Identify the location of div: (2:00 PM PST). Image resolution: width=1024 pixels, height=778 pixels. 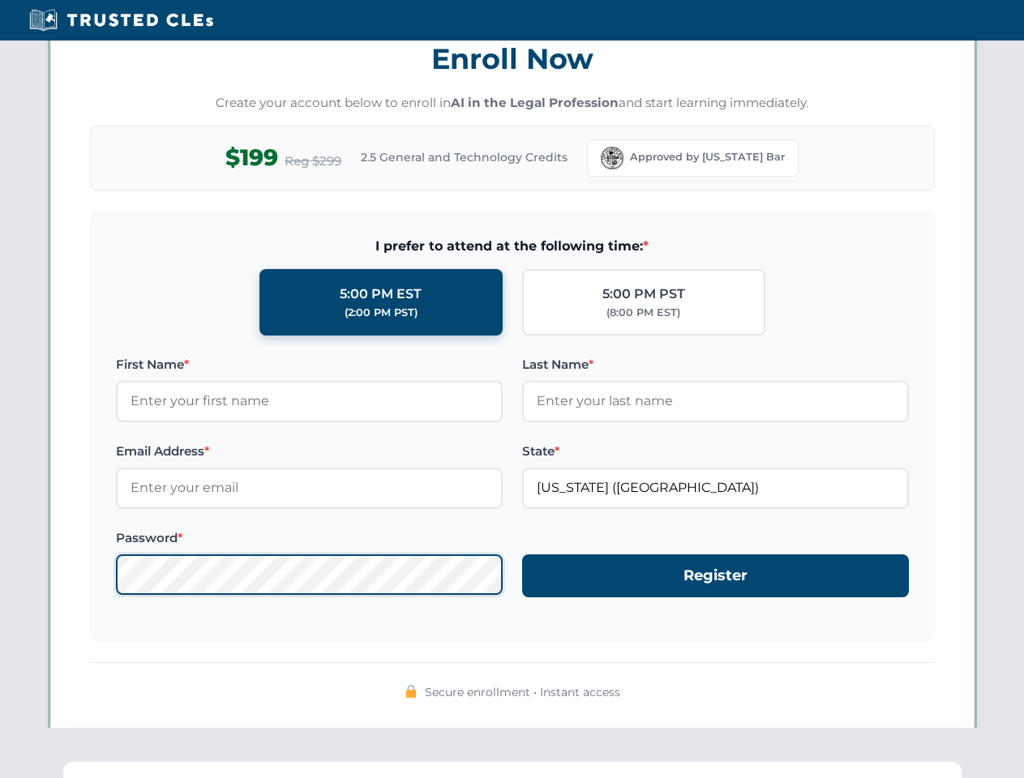
(381, 313).